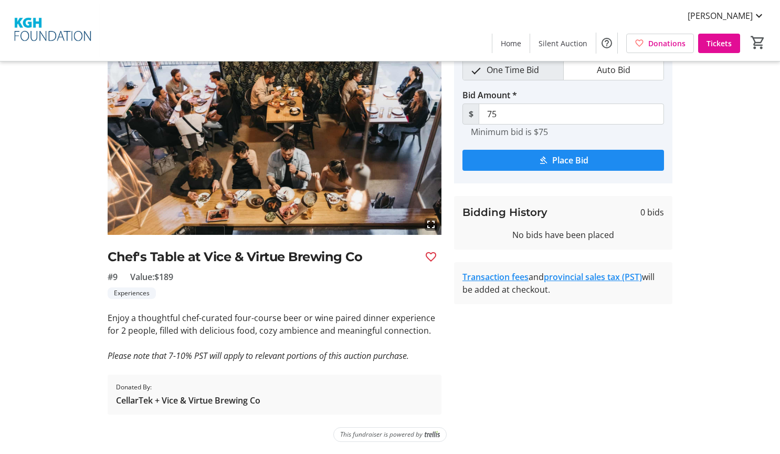  I want to click on img: Image, so click(275, 141).